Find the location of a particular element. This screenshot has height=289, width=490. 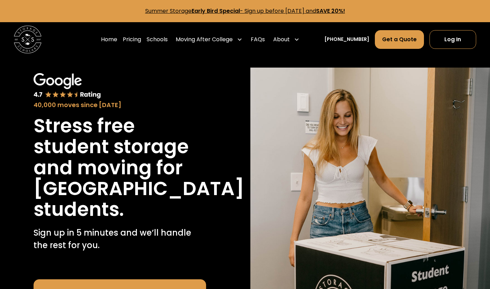

a: Home is located at coordinates (109, 39).